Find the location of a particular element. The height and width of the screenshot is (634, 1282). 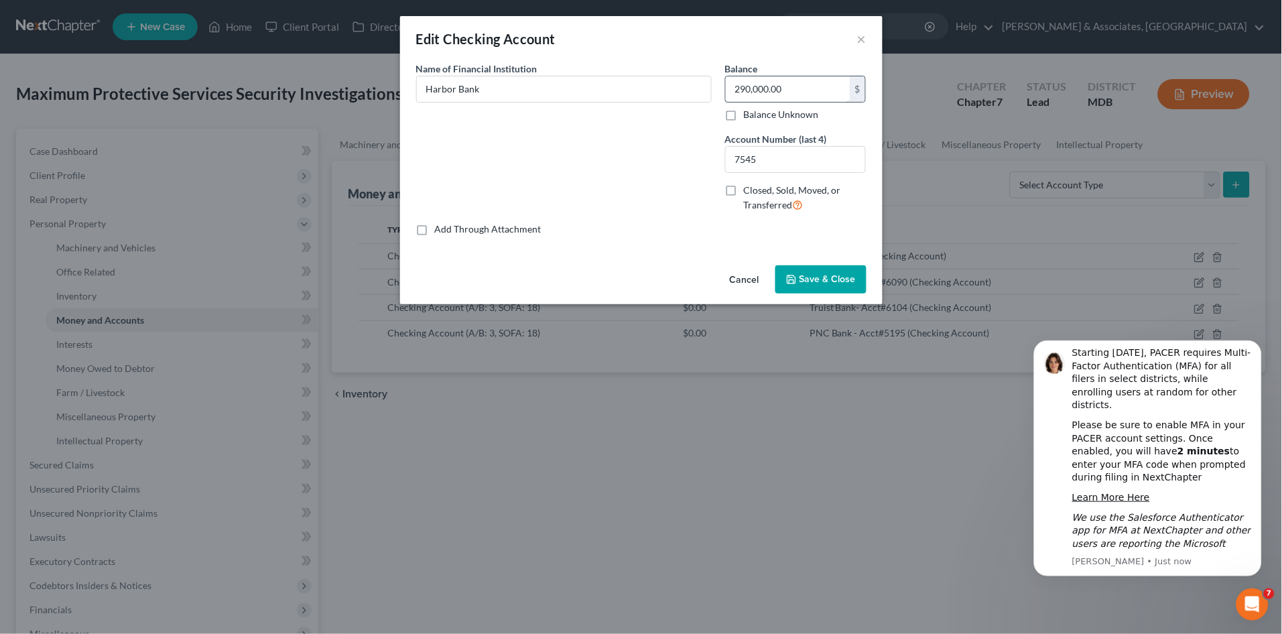

label: Add Through Attachment is located at coordinates (488, 229).